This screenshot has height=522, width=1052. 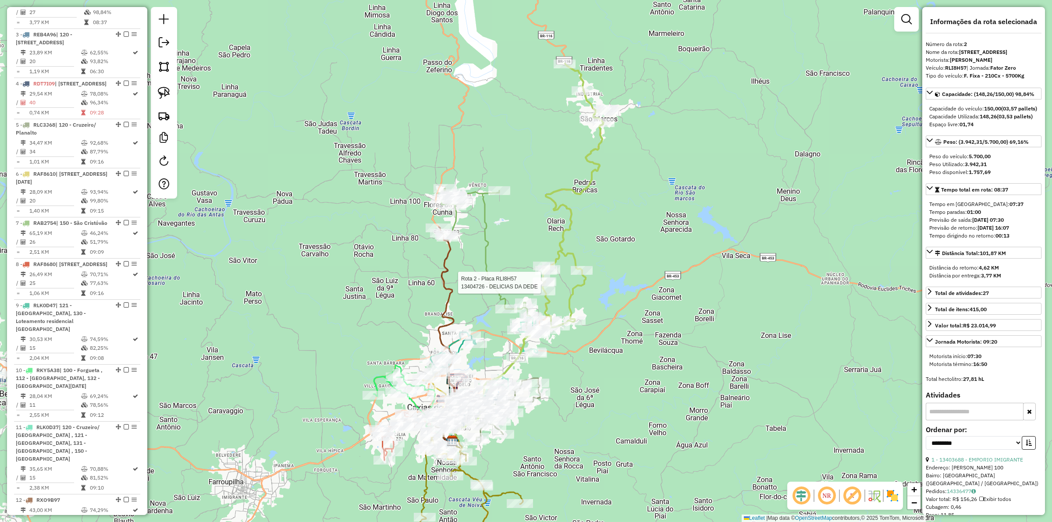 I want to click on span: RAF8680, so click(x=44, y=264).